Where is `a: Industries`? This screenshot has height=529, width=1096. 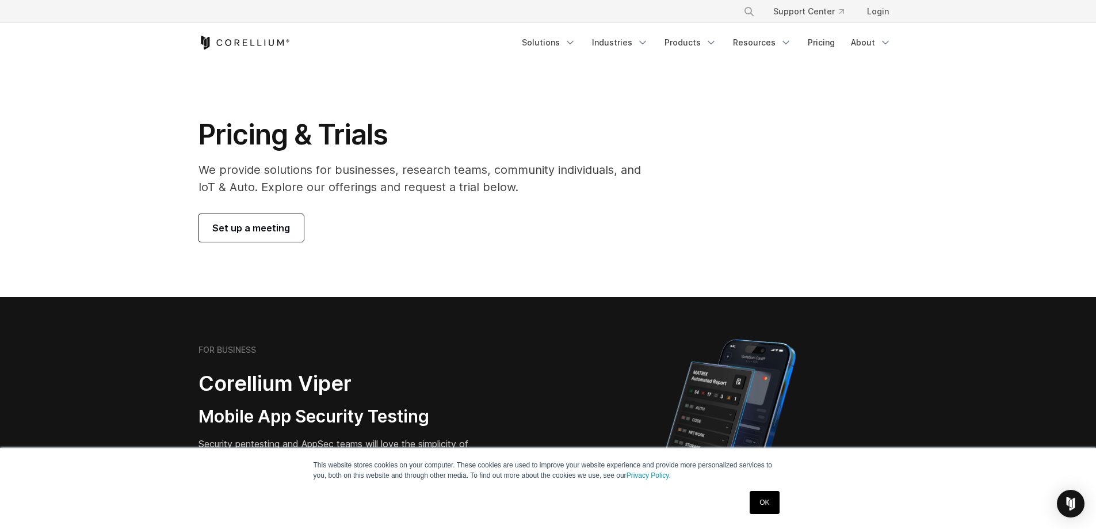
a: Industries is located at coordinates (620, 43).